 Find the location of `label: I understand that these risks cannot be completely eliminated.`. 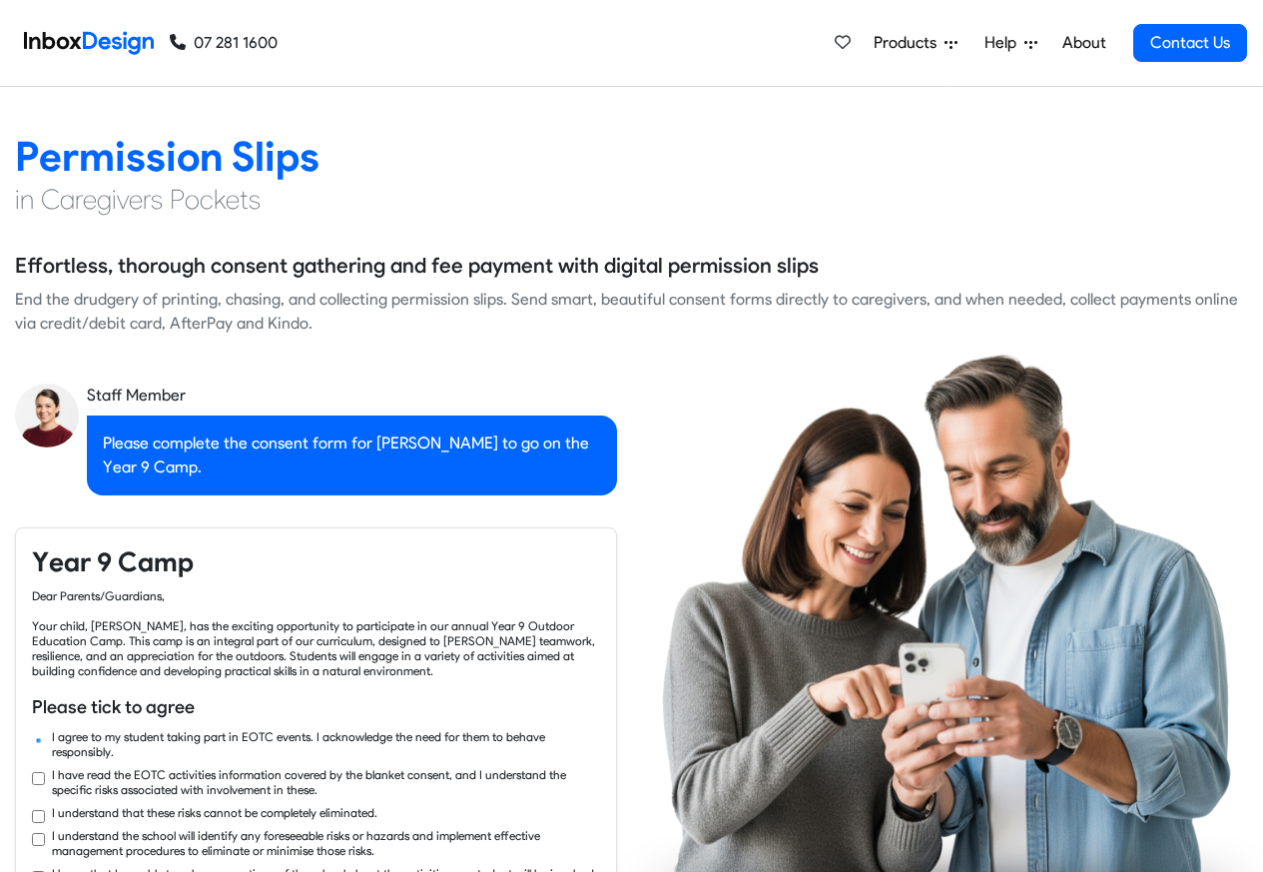

label: I understand that these risks cannot be completely eliminated. is located at coordinates (215, 812).